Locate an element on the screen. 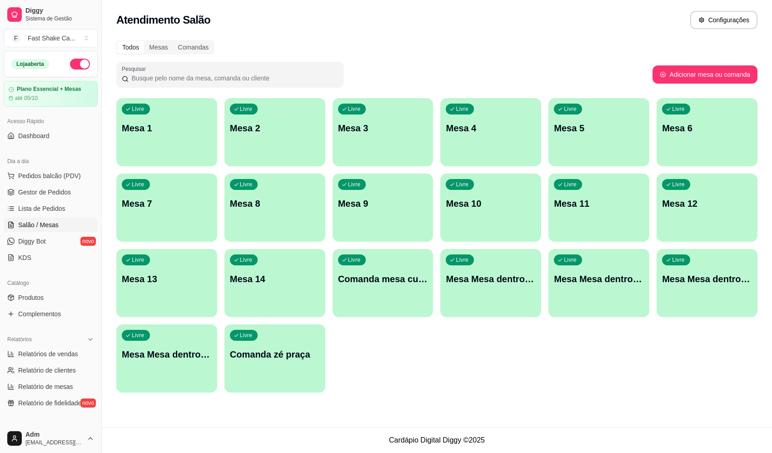 The width and height of the screenshot is (772, 453). button: LivreComanda zé praça is located at coordinates (275, 359).